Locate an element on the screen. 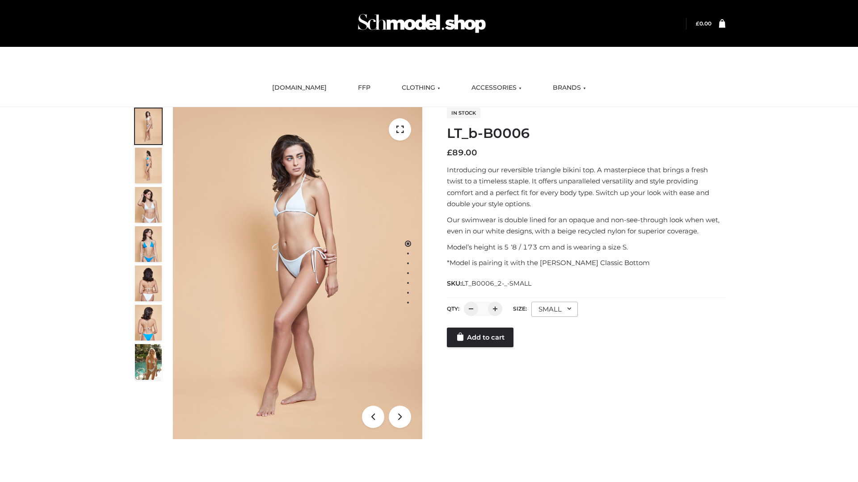 The image size is (858, 482). span: SKU: is located at coordinates (489, 284).